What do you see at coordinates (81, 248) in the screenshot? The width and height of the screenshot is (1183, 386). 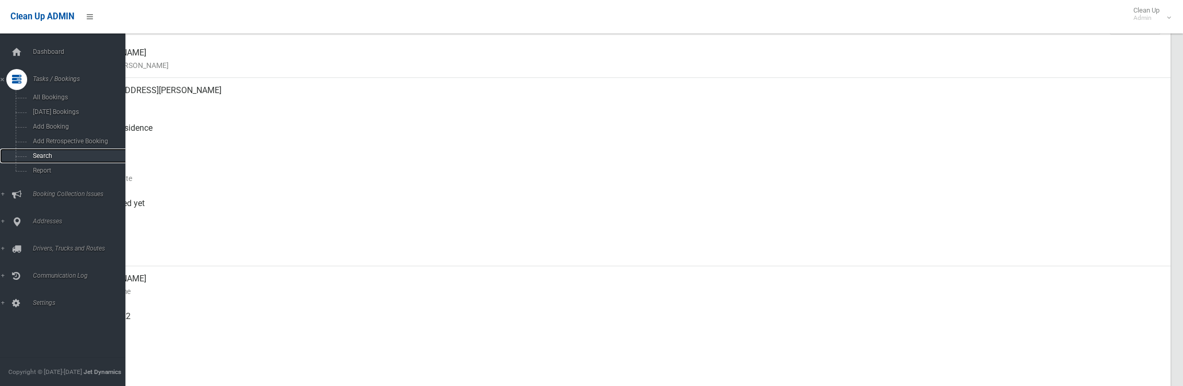 I see `span: Drivers, Trucks and Routes` at bounding box center [81, 248].